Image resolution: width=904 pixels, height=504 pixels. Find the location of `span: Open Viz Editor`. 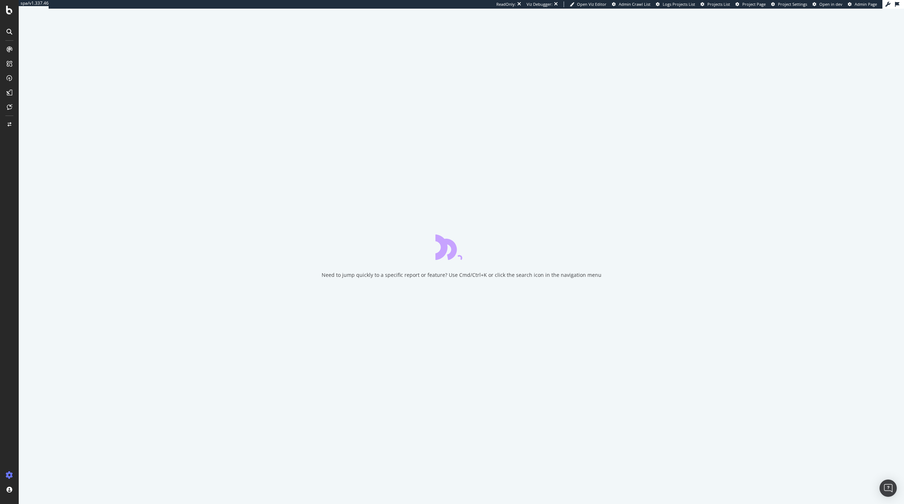

span: Open Viz Editor is located at coordinates (592, 4).